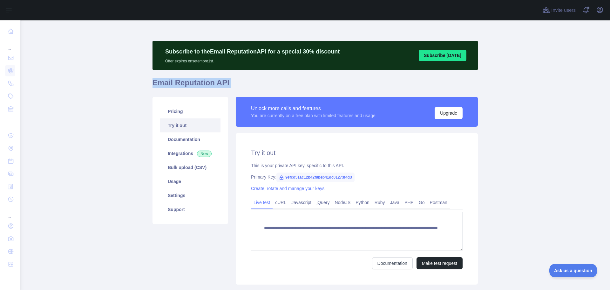 The width and height of the screenshot is (610, 290). I want to click on p: Offer expires on setembro 1st., so click(252, 60).